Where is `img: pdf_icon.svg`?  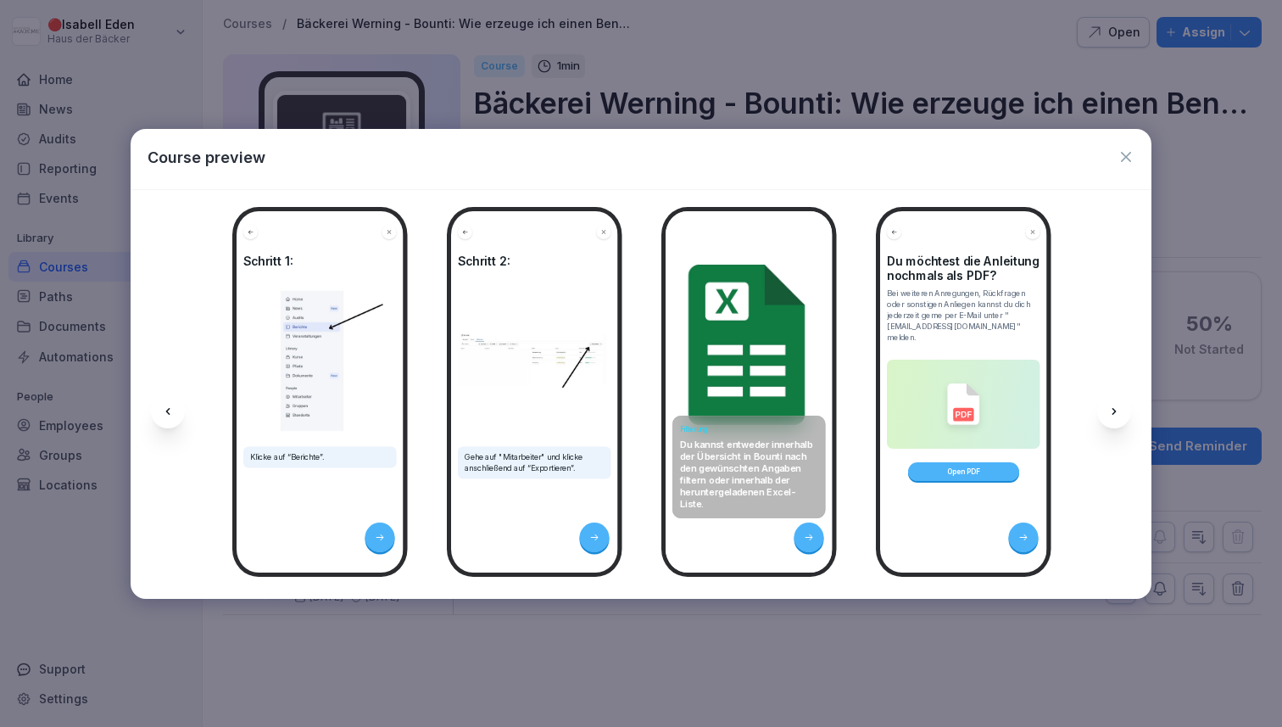
img: pdf_icon.svg is located at coordinates (963, 404).